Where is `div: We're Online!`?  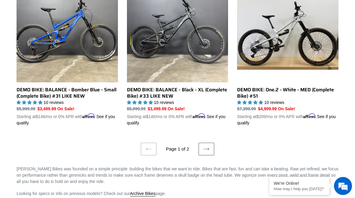
div: We're Online! is located at coordinates (299, 183).